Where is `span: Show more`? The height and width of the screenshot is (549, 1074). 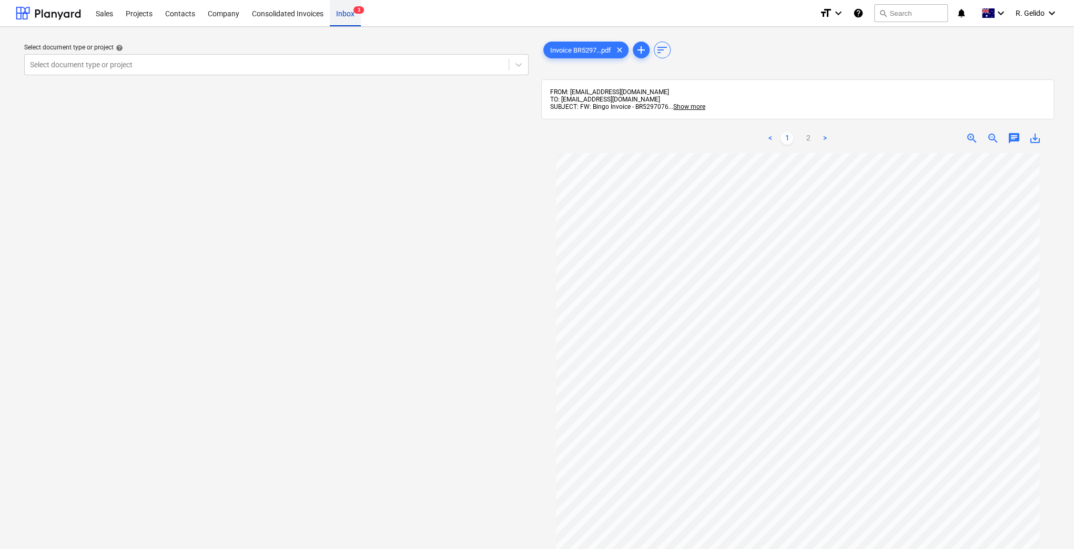 span: Show more is located at coordinates (689, 107).